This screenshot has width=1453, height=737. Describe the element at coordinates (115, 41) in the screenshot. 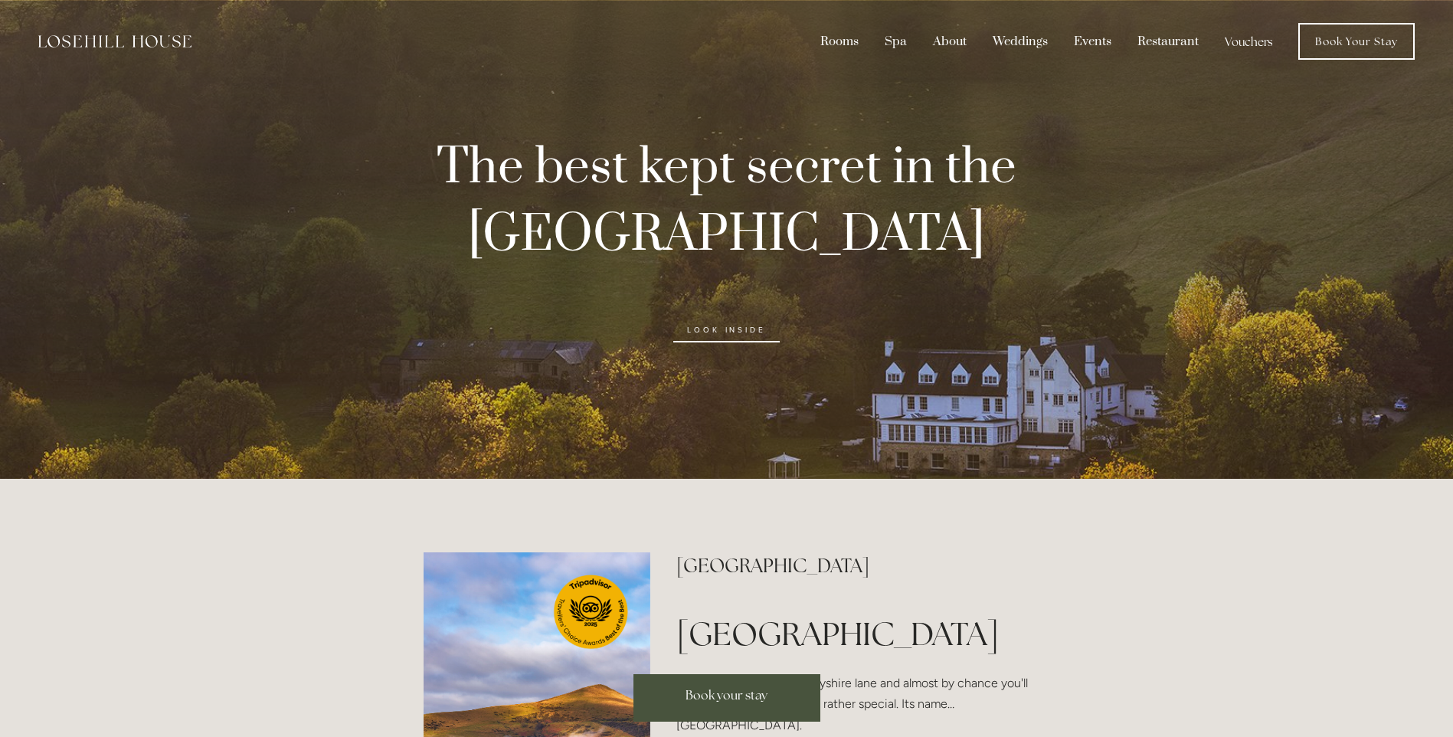

I see `img: Losehill House` at that location.